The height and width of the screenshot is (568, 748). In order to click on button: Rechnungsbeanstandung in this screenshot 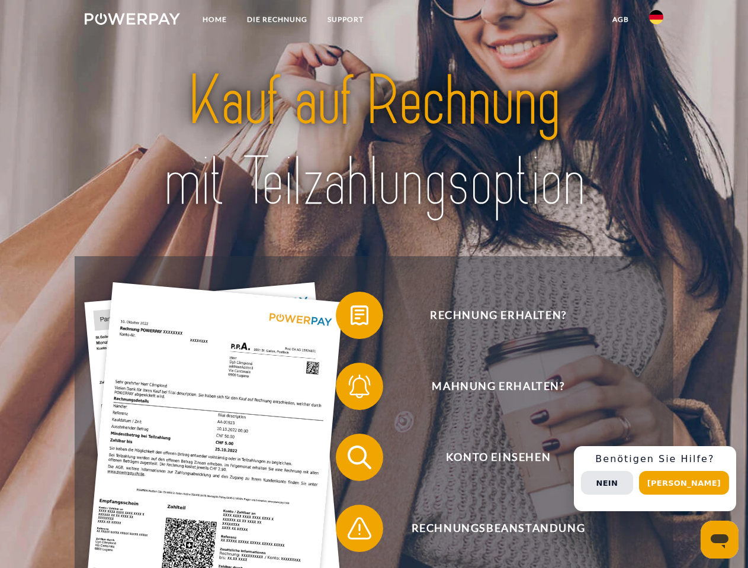, I will do `click(489, 529)`.